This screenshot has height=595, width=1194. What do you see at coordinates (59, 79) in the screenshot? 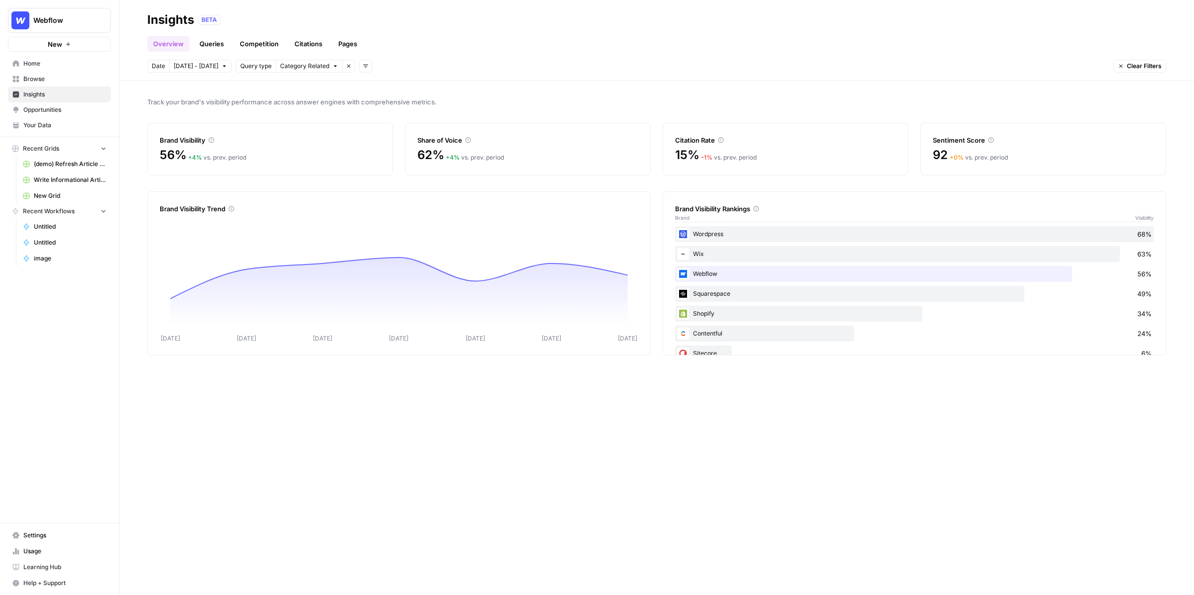
I see `a: Browse` at bounding box center [59, 79].